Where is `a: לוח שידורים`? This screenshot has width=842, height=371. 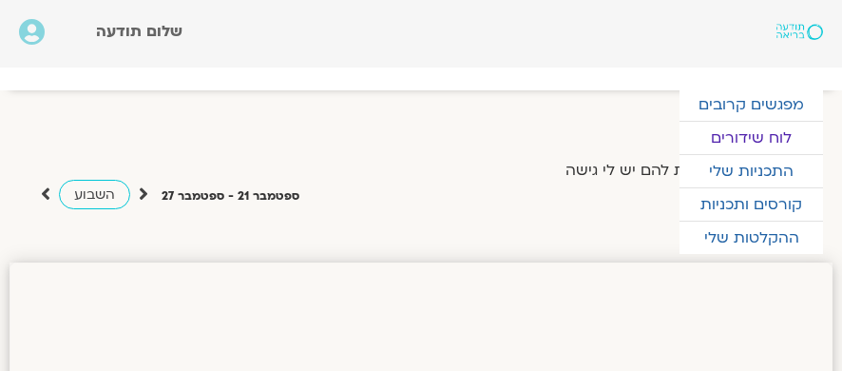 a: לוח שידורים is located at coordinates (751, 138).